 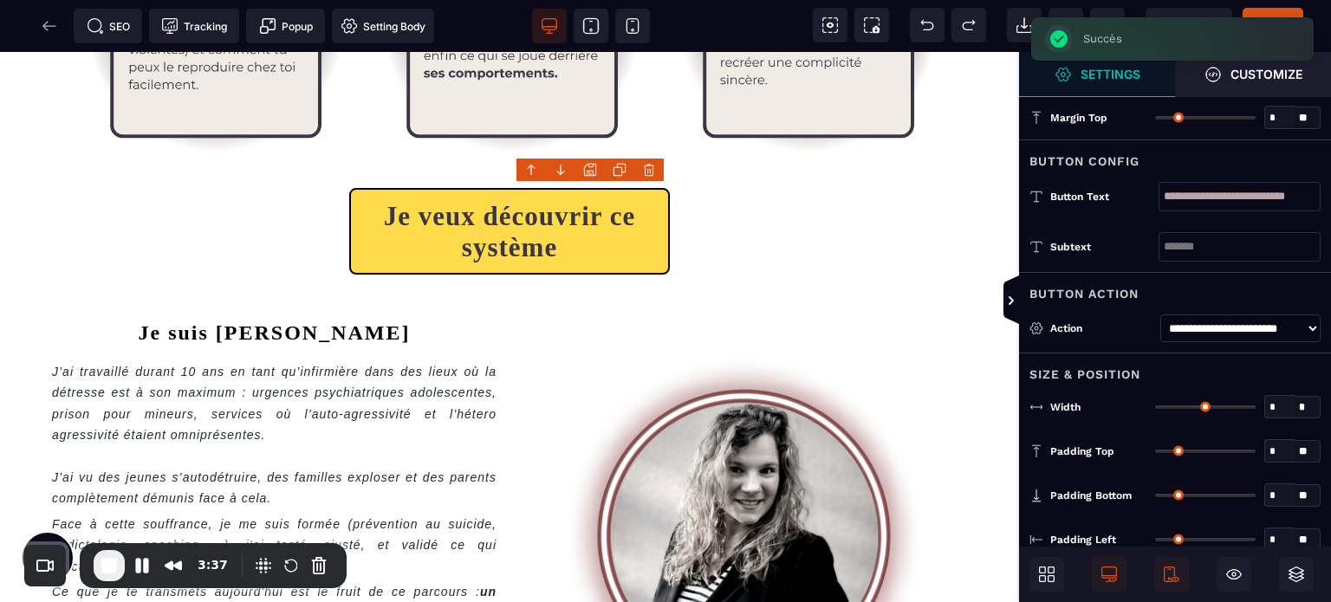 What do you see at coordinates (1110, 74) in the screenshot?
I see `strong: Settings` at bounding box center [1110, 74].